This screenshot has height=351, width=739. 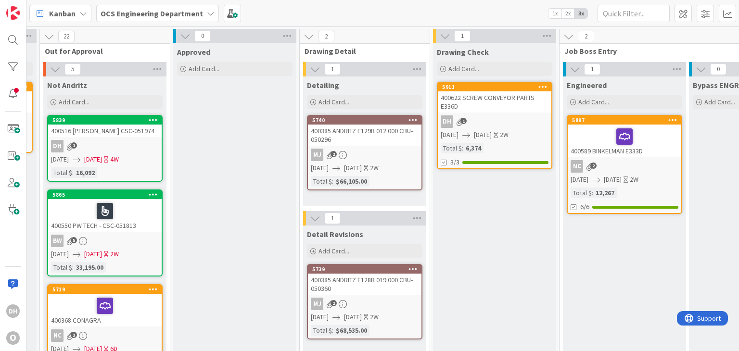 I want to click on span: Out for Approval, so click(x=101, y=51).